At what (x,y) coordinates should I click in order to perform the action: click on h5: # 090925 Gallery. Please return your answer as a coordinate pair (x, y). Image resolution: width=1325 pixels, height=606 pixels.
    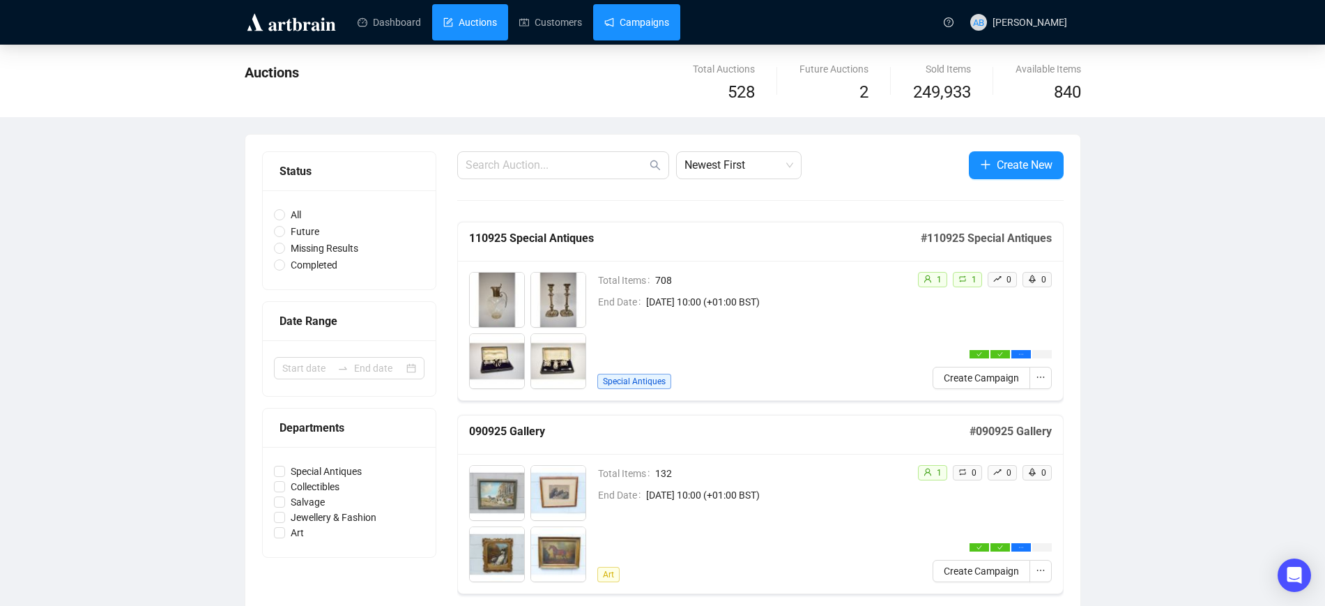
    Looking at the image, I should click on (1011, 431).